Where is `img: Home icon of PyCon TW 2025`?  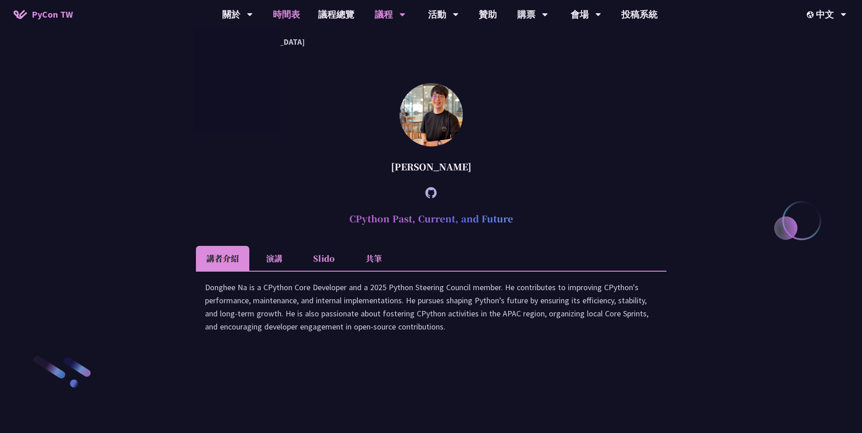 img: Home icon of PyCon TW 2025 is located at coordinates (20, 14).